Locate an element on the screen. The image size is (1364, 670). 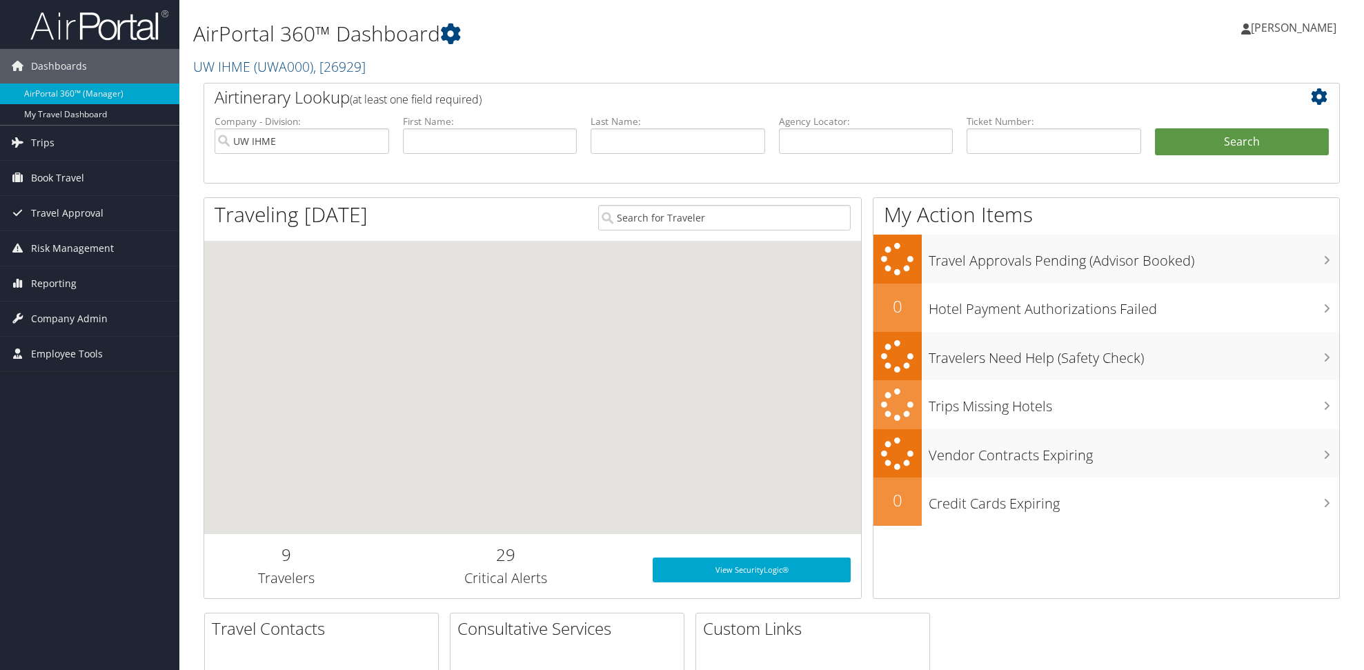
h3: Hotel Payment Authorizations Failed is located at coordinates (1134, 306).